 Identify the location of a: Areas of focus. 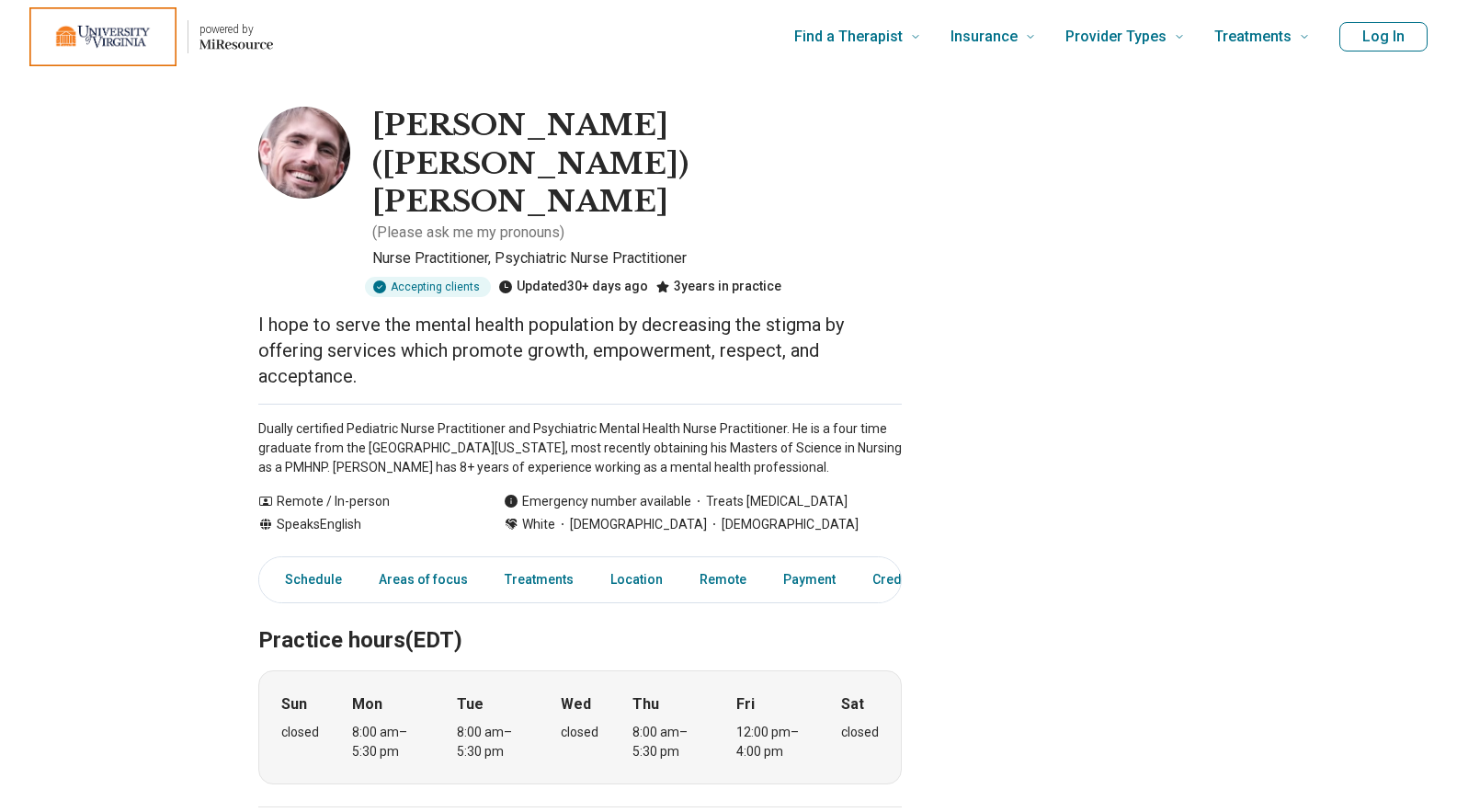
(423, 579).